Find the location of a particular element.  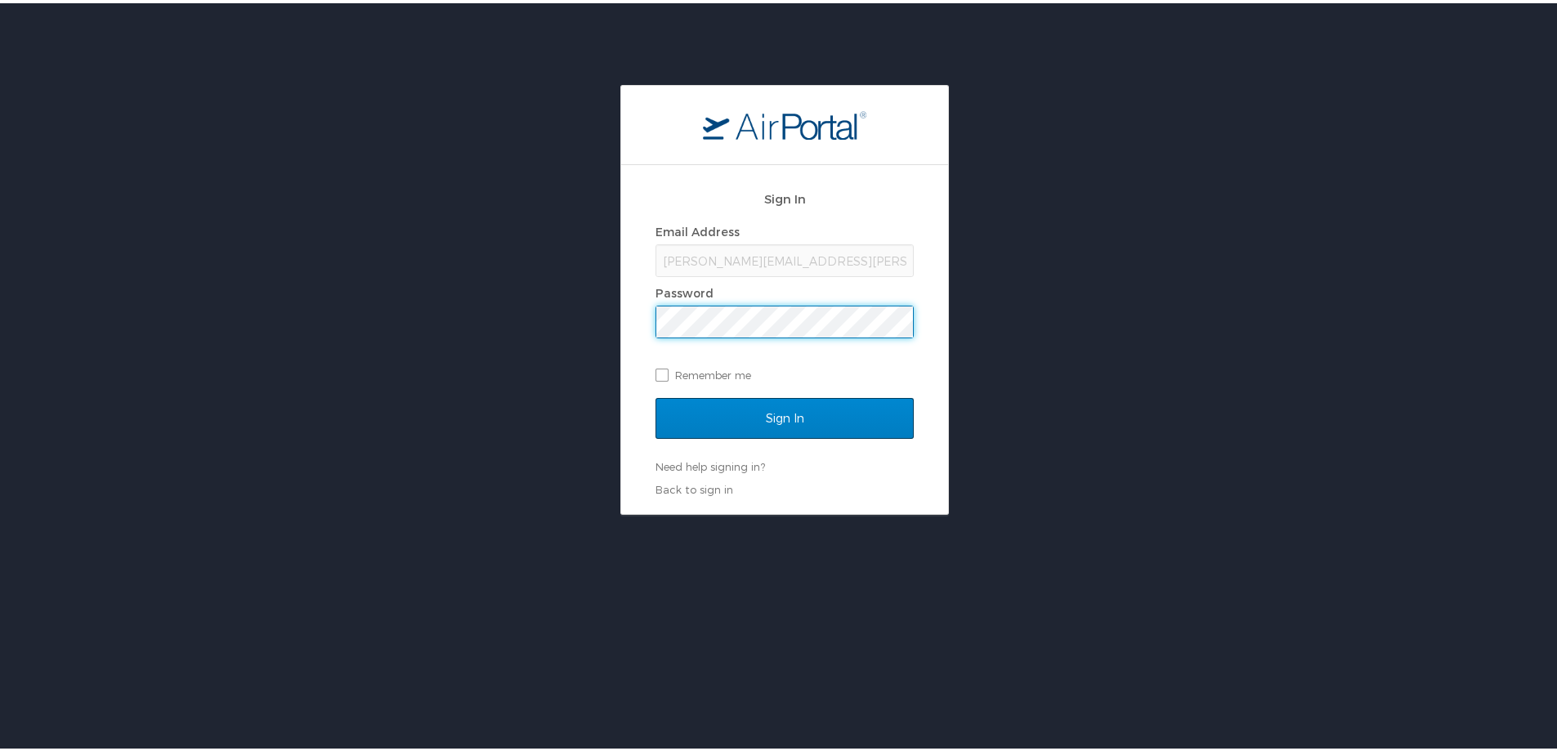

a: Need help signing in? is located at coordinates (710, 463).